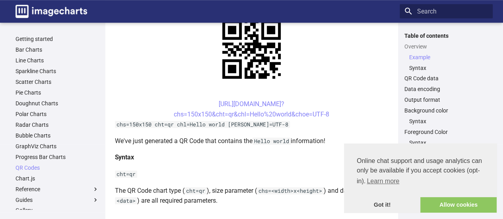 The image size is (503, 219). Describe the element at coordinates (57, 125) in the screenshot. I see `a: Radar Charts` at that location.